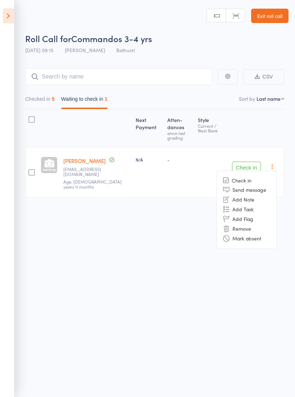 The height and width of the screenshot is (397, 295). I want to click on input: Search by name, so click(119, 77).